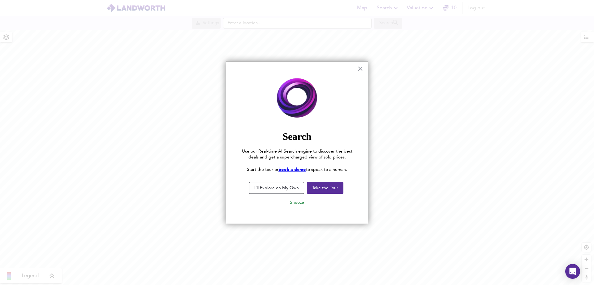 Image resolution: width=594 pixels, height=285 pixels. I want to click on a: book a demo, so click(292, 169).